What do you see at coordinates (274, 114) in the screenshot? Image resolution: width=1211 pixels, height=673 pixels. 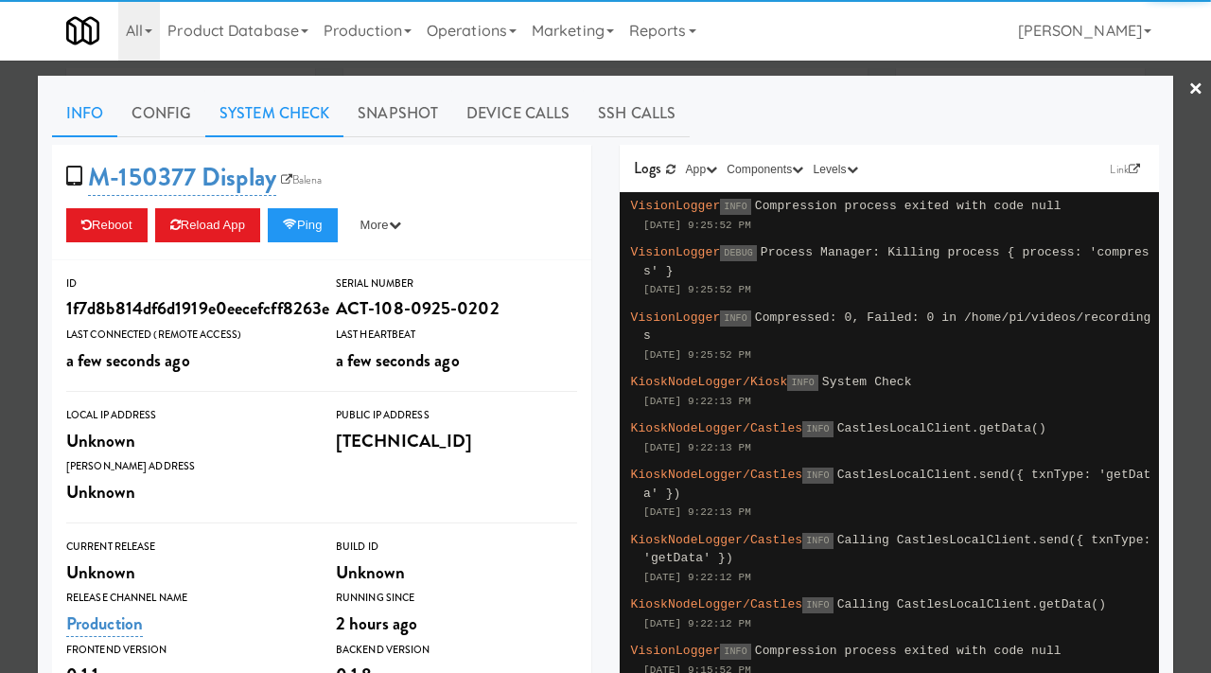 I see `a: System Check` at bounding box center [274, 114].